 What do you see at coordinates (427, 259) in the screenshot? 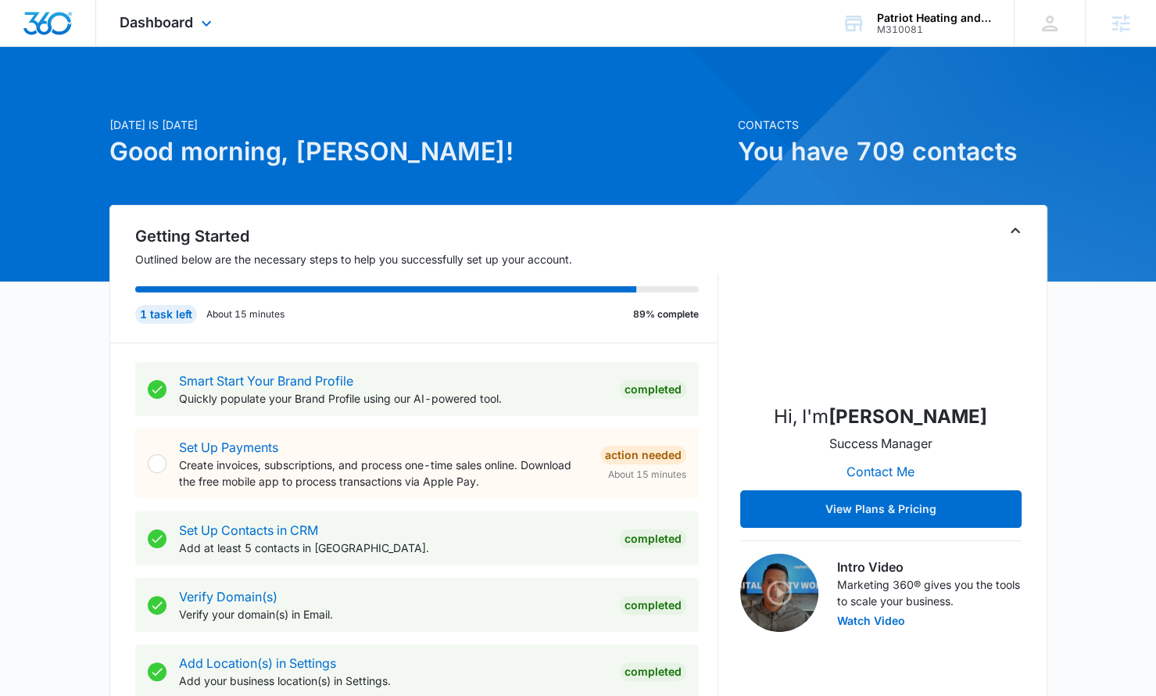
I see `p: Outlined below are the necessary steps to help you successfully set up your account.` at bounding box center [427, 259].